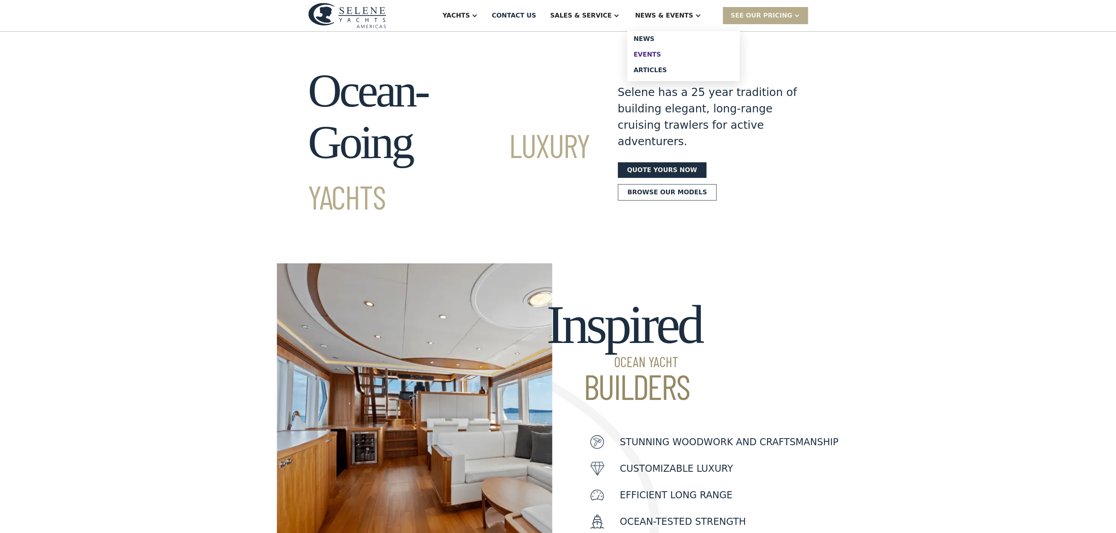 This screenshot has height=533, width=1116. I want to click on div: Sales & Service, so click(581, 16).